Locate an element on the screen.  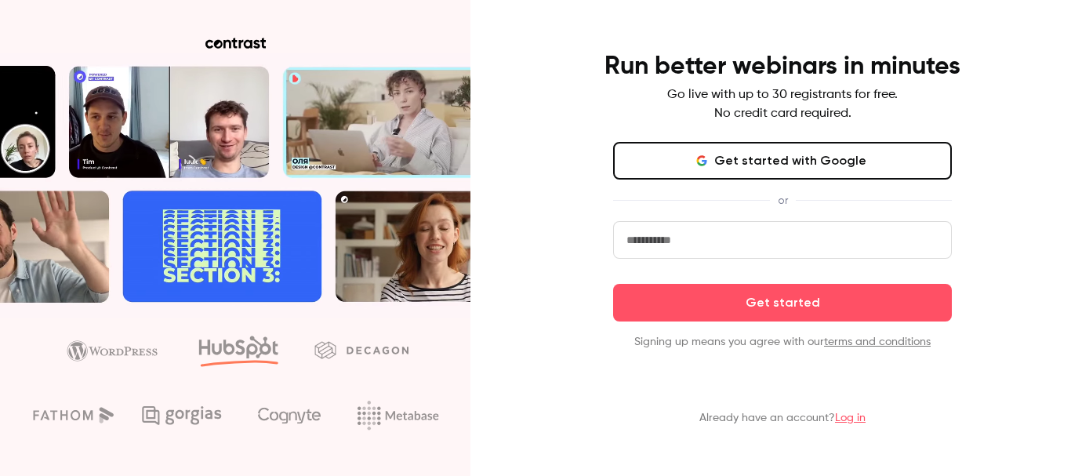
span: or is located at coordinates (782, 200).